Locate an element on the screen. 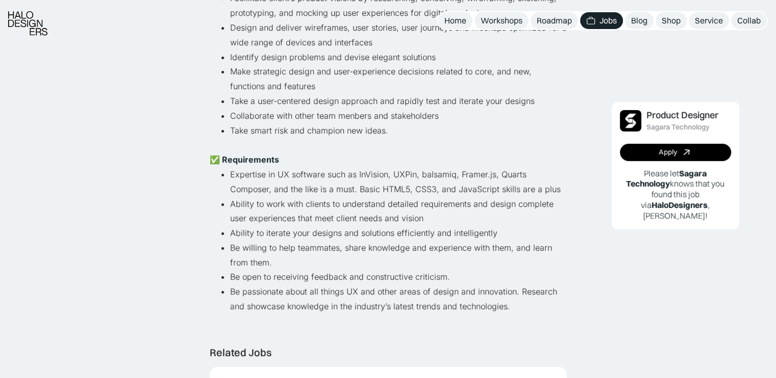 The image size is (776, 378). li: Identify design problems and devise elegant solutions is located at coordinates (398, 57).